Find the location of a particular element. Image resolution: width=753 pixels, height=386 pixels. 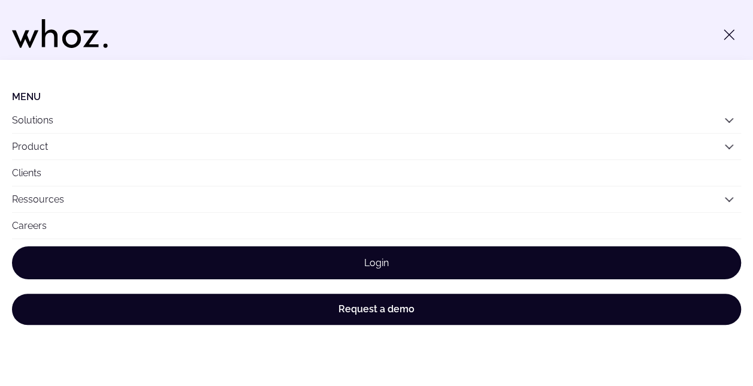

a: Careers is located at coordinates (376, 225).